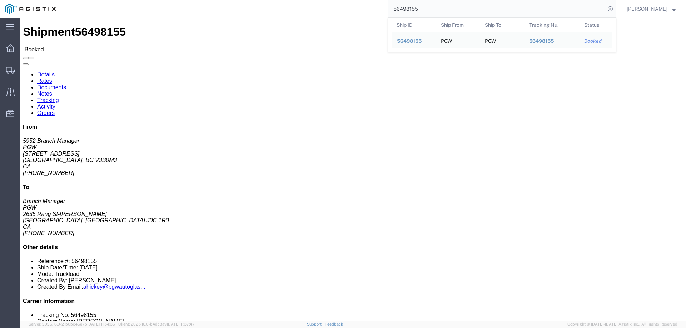 Image resolution: width=686 pixels, height=328 pixels. What do you see at coordinates (497, 9) in the screenshot?
I see `input: Search for shipment number, reference number` at bounding box center [497, 9].